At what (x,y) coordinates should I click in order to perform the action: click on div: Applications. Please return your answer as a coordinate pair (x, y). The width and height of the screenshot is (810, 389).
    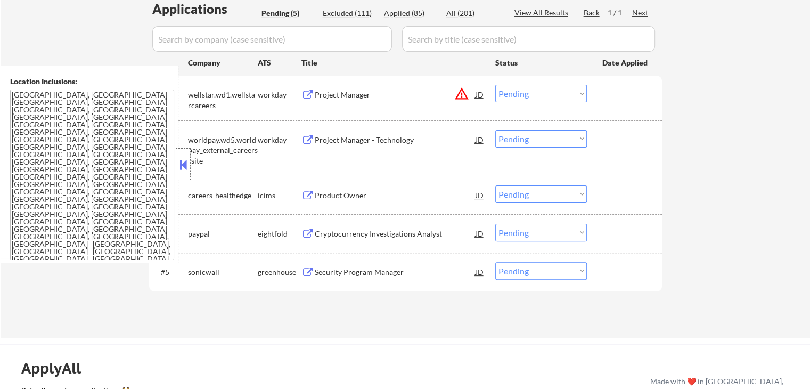
    Looking at the image, I should click on (205, 9).